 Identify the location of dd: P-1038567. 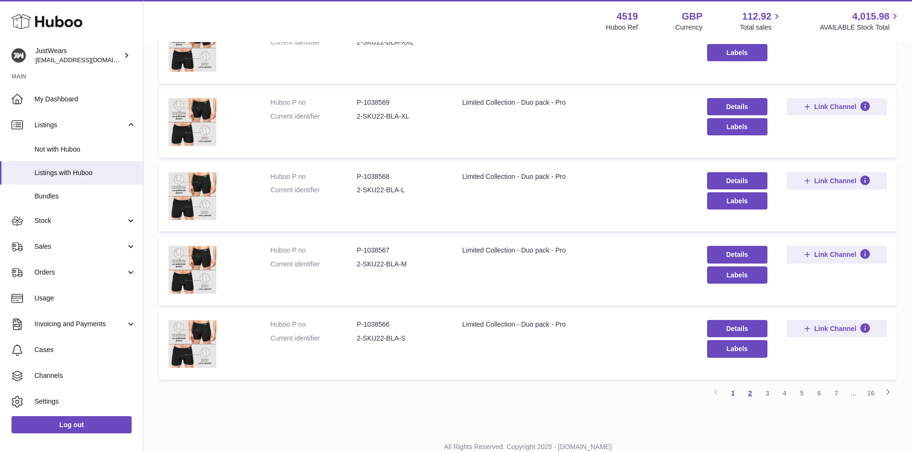
(400, 250).